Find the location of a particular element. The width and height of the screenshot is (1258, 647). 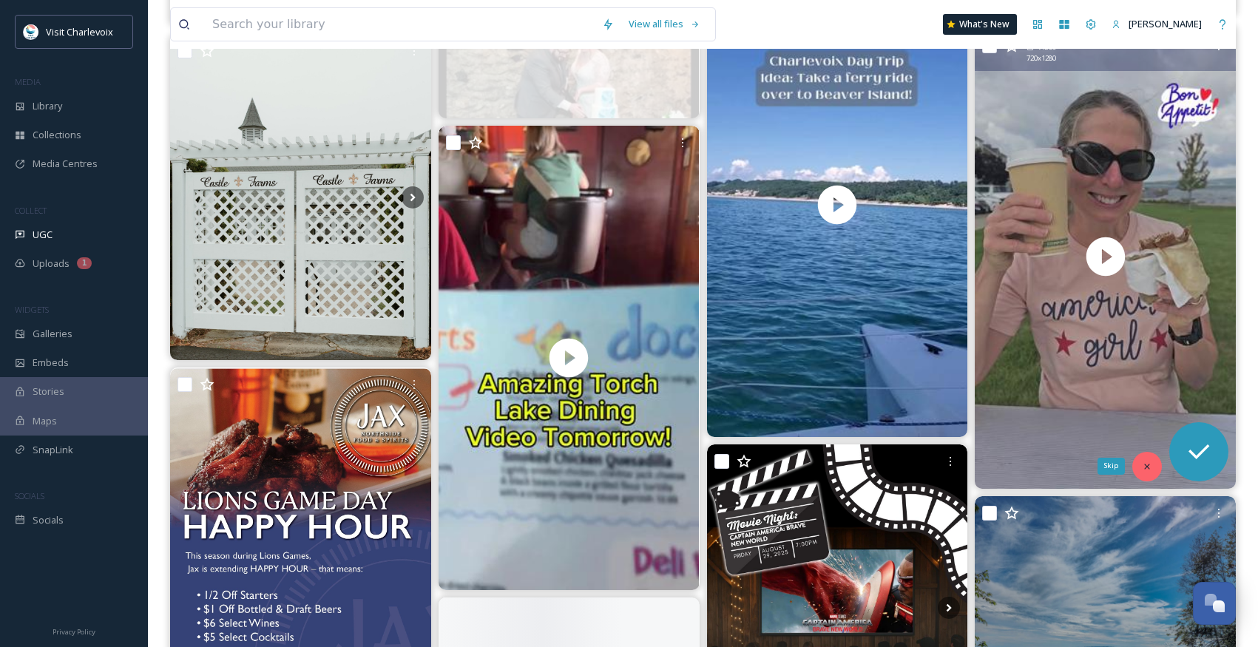

span: Collections is located at coordinates (57, 135).